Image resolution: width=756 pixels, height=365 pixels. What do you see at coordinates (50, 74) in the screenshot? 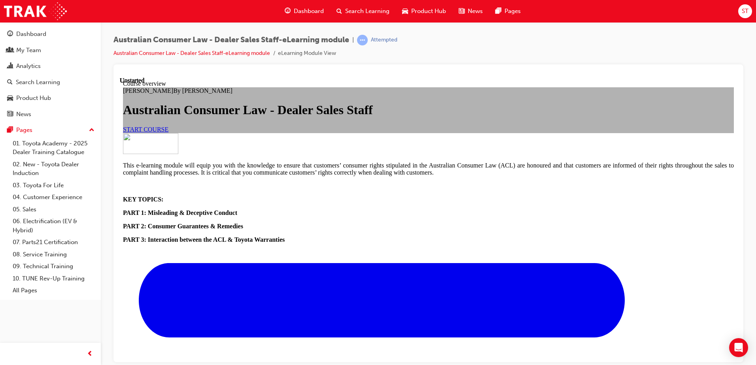
I see `button: DashboardMy TeamAnalyticsSearch LearningProduct HubNews` at bounding box center [50, 74].